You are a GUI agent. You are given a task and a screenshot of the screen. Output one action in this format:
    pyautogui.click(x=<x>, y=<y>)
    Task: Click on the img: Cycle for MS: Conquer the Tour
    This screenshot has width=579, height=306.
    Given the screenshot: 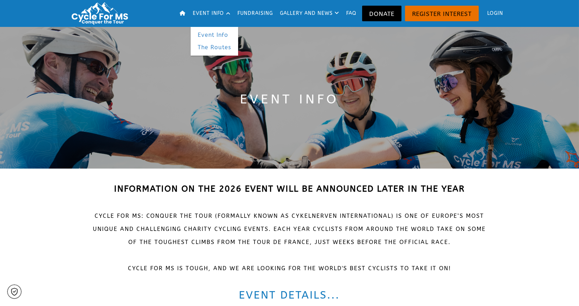 What is the action you would take?
    pyautogui.click(x=101, y=13)
    